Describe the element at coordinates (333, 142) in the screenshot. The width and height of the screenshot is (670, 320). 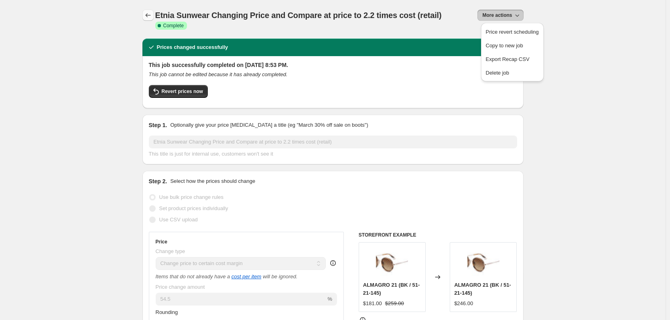
I see `input: 30% off holiday sale` at that location.